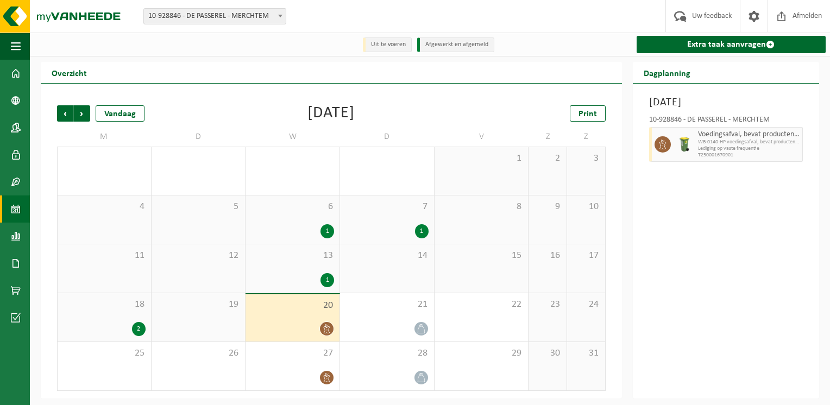  Describe the element at coordinates (292, 256) in the screenshot. I see `span: 13` at that location.